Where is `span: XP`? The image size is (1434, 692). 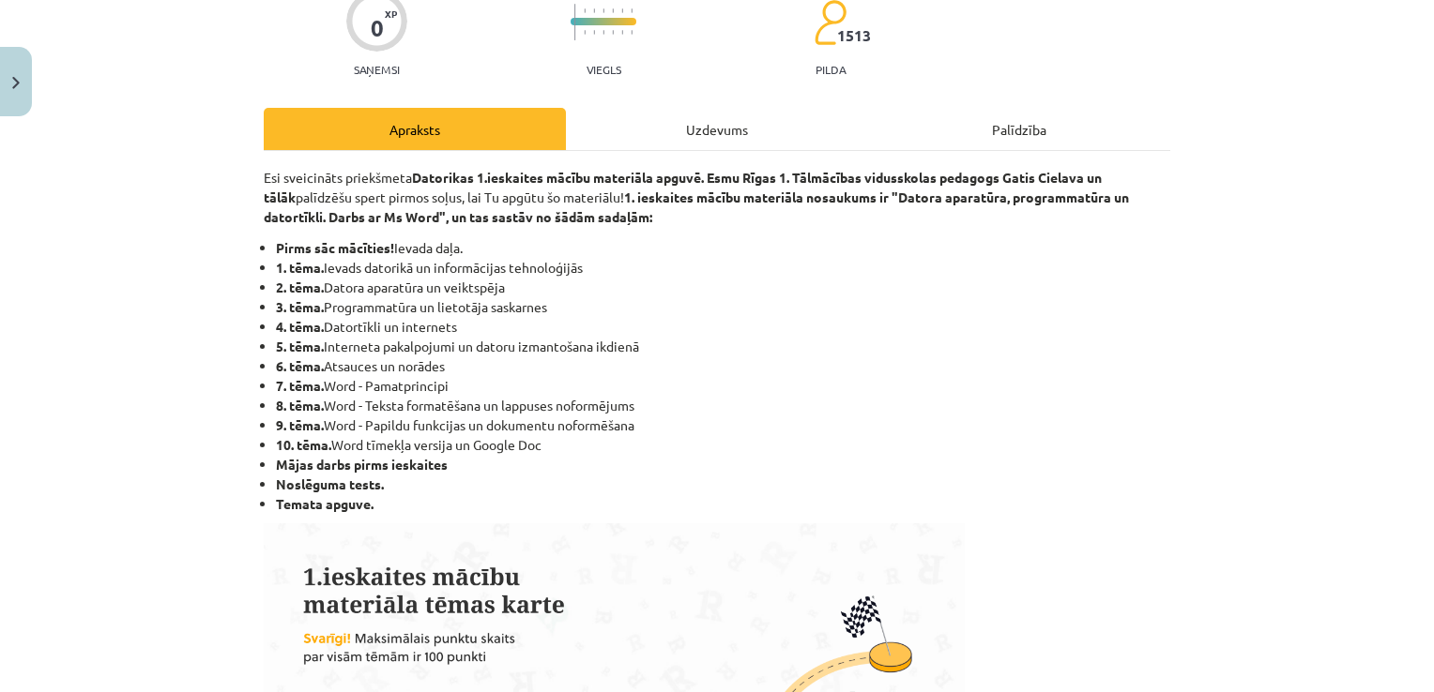 span: XP is located at coordinates (390, 13).